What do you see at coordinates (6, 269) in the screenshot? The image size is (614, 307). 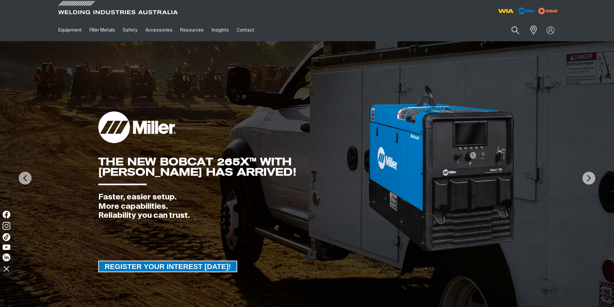 I see `img: hide socials` at bounding box center [6, 269].